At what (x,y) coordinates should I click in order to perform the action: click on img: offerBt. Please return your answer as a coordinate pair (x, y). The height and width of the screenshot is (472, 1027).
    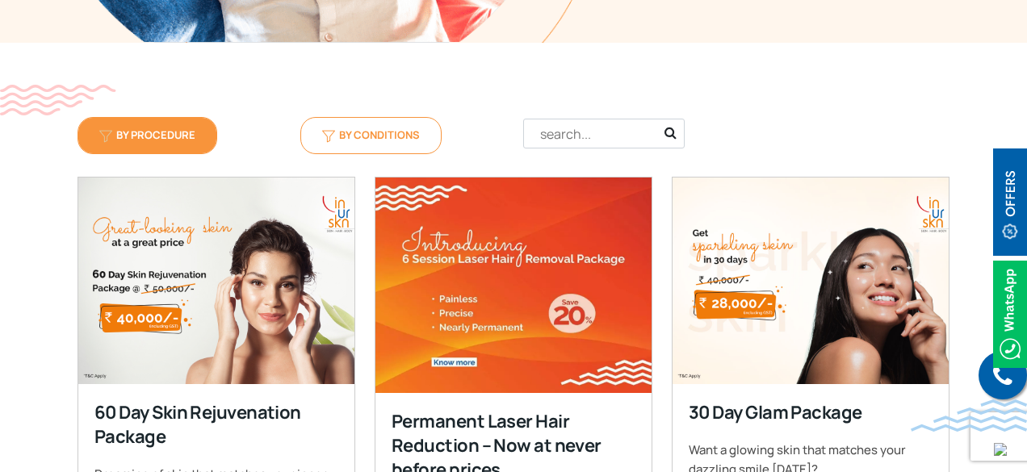
    Looking at the image, I should click on (1010, 202).